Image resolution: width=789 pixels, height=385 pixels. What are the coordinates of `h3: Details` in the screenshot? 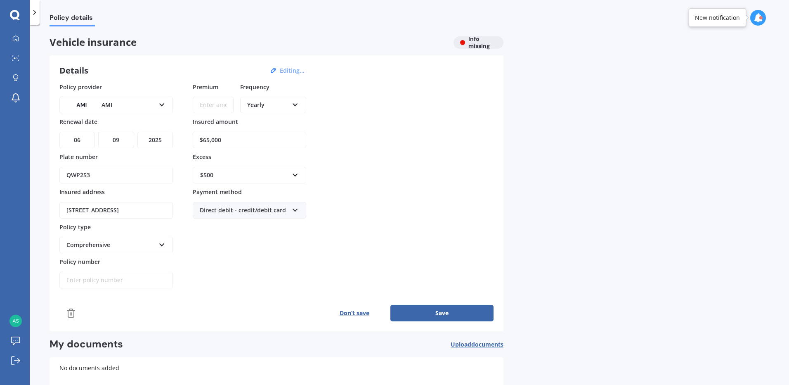 It's located at (74, 71).